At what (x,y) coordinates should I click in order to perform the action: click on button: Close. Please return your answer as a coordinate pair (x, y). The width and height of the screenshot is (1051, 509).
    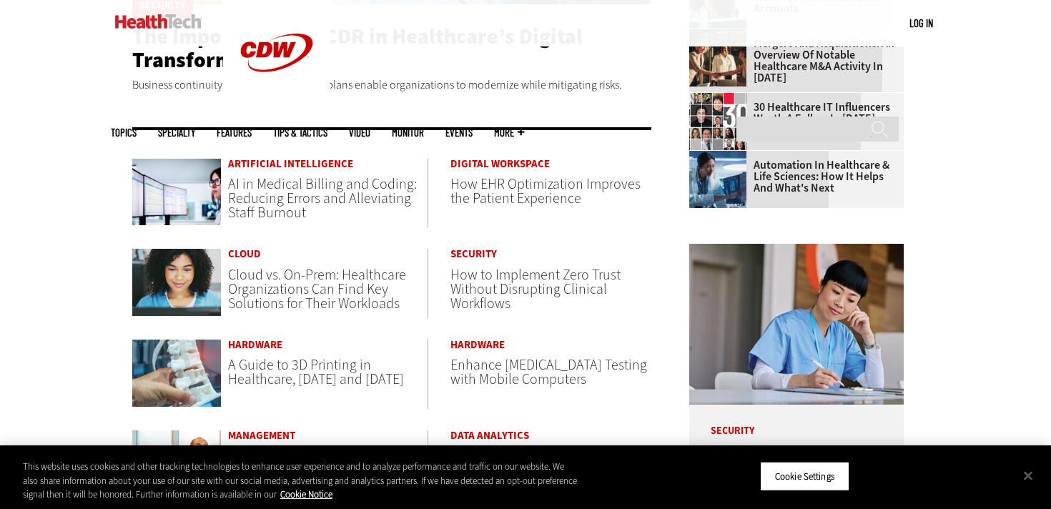
    Looking at the image, I should click on (1028, 475).